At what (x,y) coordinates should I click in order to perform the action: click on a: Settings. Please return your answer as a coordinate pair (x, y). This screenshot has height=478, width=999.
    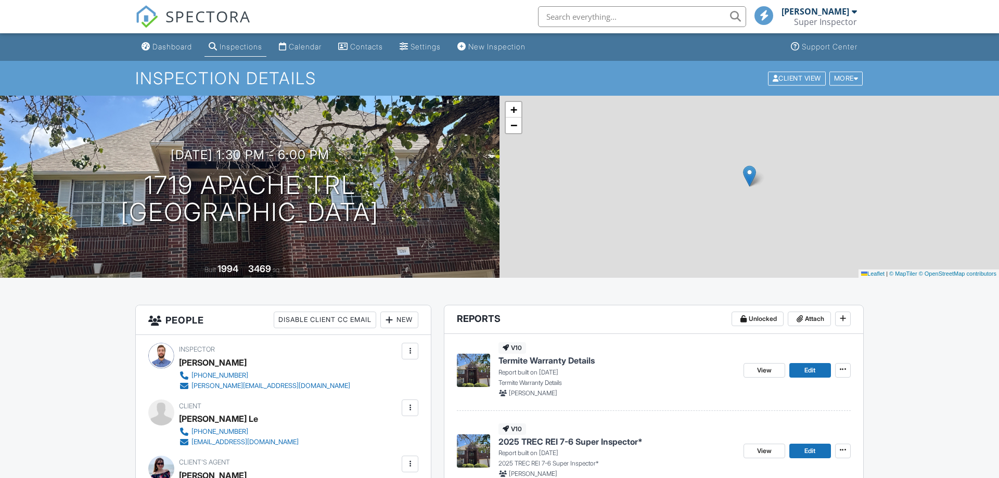
    Looking at the image, I should click on (420, 47).